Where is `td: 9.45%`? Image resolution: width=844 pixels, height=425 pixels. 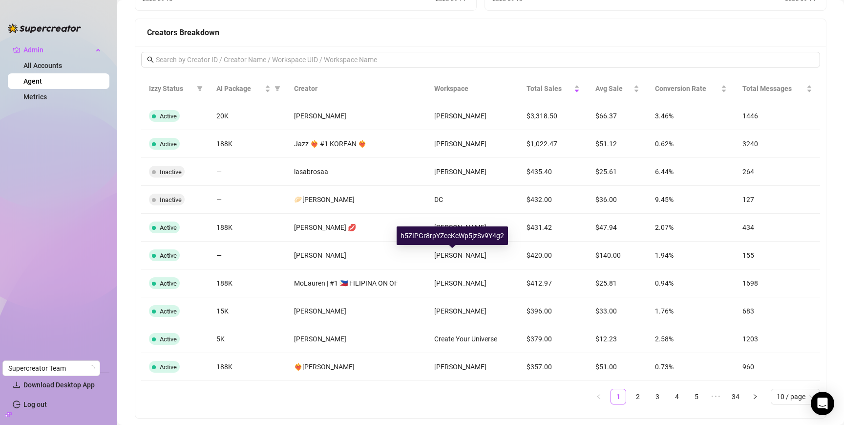 td: 9.45% is located at coordinates (691, 199).